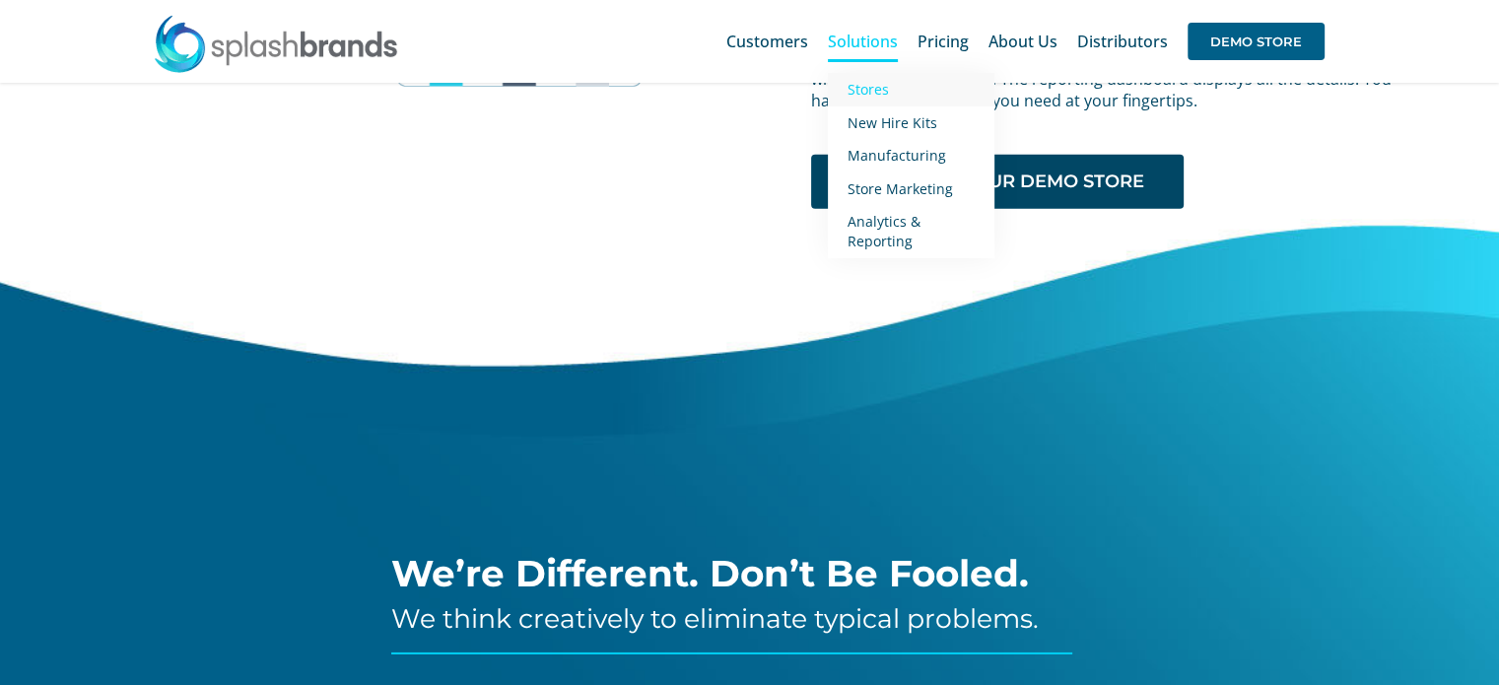 This screenshot has height=685, width=1499. What do you see at coordinates (892, 122) in the screenshot?
I see `span: New Hire Kits` at bounding box center [892, 122].